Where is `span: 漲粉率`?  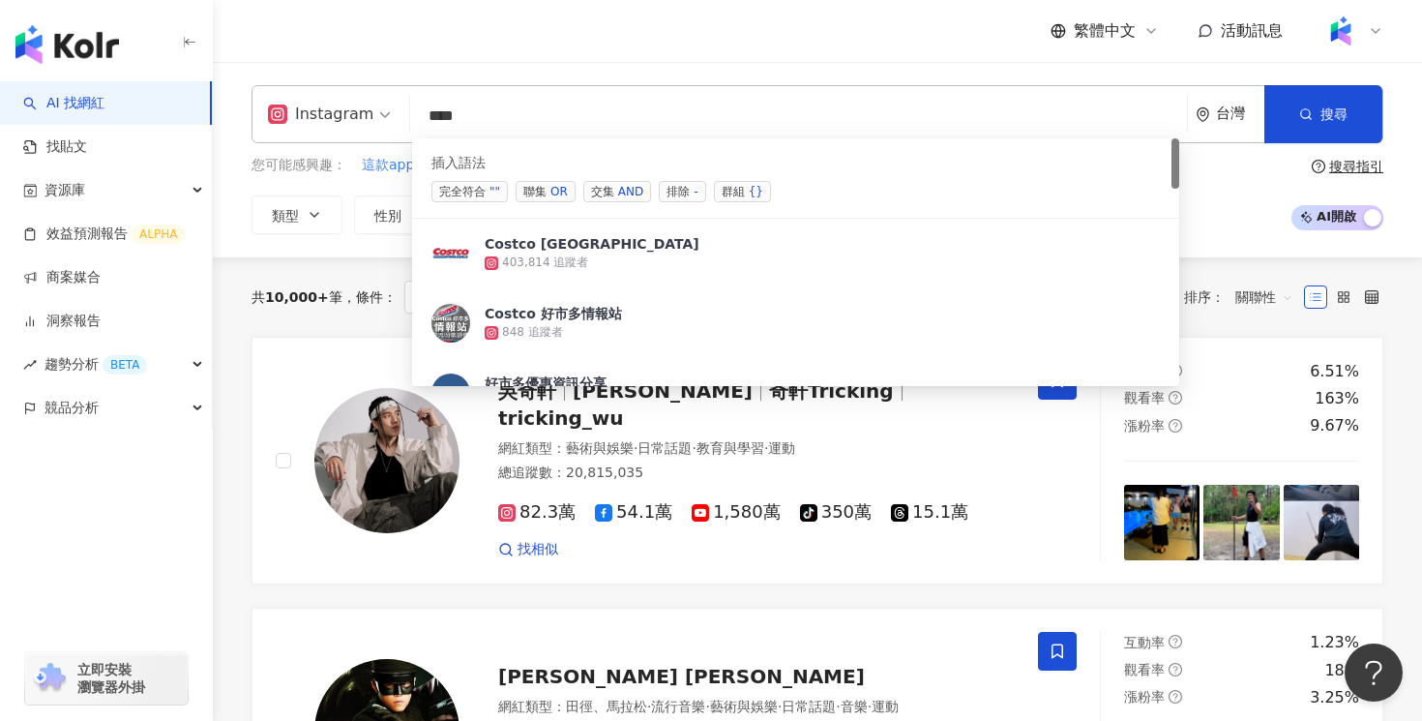 span: 漲粉率 is located at coordinates (1144, 696).